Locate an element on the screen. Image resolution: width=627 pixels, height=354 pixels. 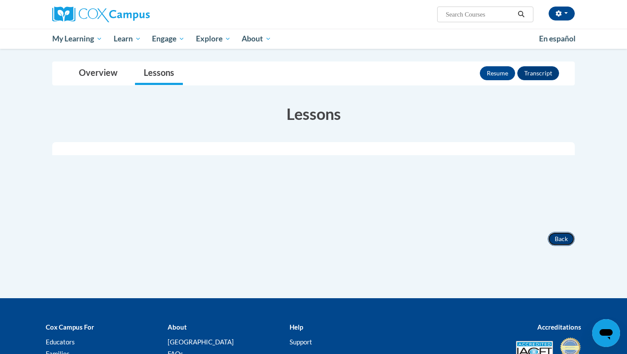
button: Resume is located at coordinates (498, 73).